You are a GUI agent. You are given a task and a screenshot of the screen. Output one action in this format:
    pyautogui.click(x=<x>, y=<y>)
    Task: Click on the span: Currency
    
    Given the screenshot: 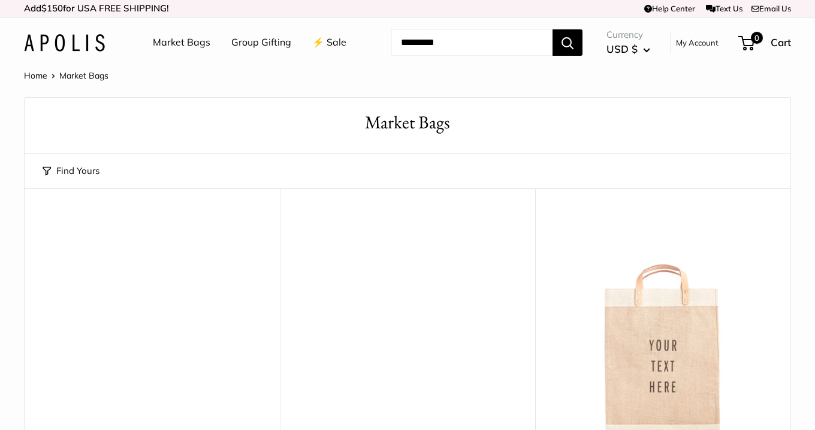 What is the action you would take?
    pyautogui.click(x=628, y=35)
    